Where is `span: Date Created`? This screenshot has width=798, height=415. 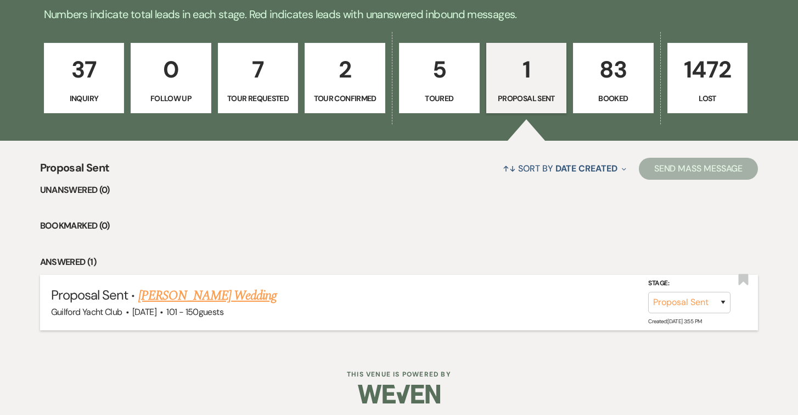 span: Date Created is located at coordinates (586, 168).